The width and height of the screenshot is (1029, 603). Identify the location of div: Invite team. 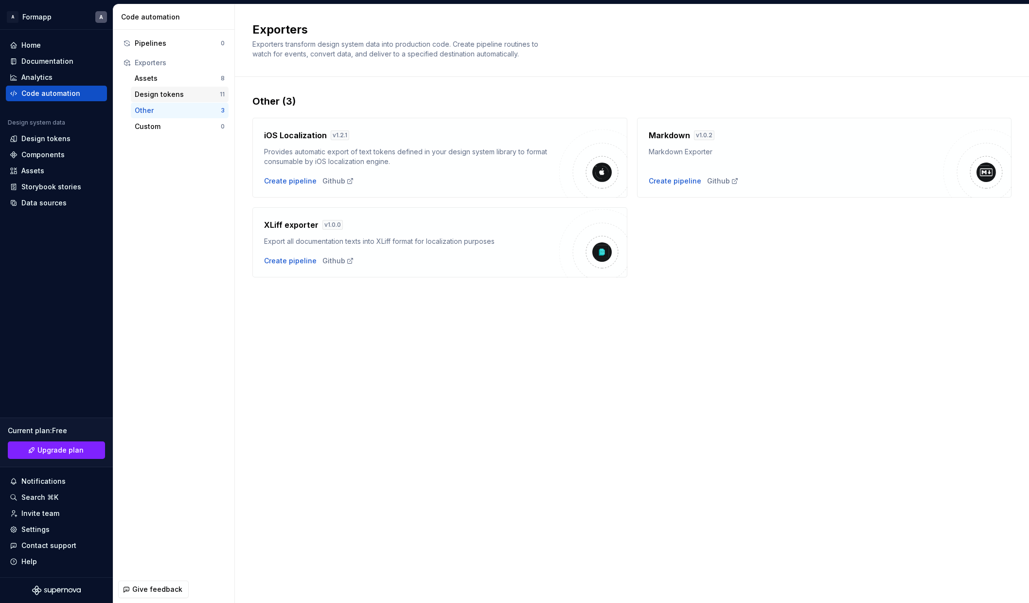
(40, 513).